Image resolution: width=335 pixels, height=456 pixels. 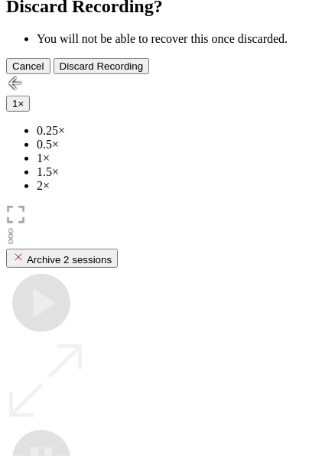 I want to click on div: Archive 2 sessions, so click(x=62, y=258).